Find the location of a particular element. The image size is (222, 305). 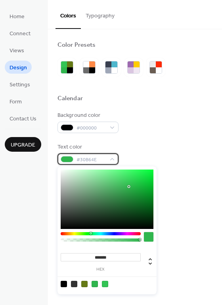

span: Form is located at coordinates (15, 102).